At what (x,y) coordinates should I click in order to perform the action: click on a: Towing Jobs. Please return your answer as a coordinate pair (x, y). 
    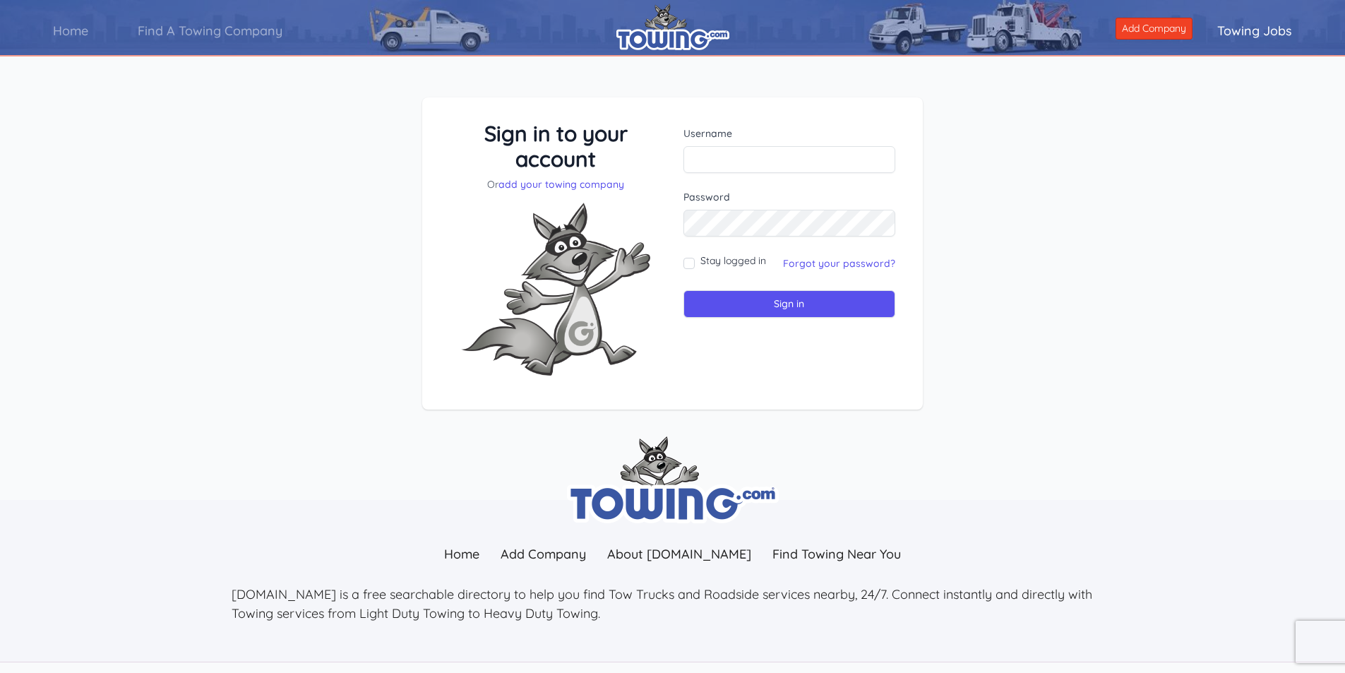
    Looking at the image, I should click on (1255, 30).